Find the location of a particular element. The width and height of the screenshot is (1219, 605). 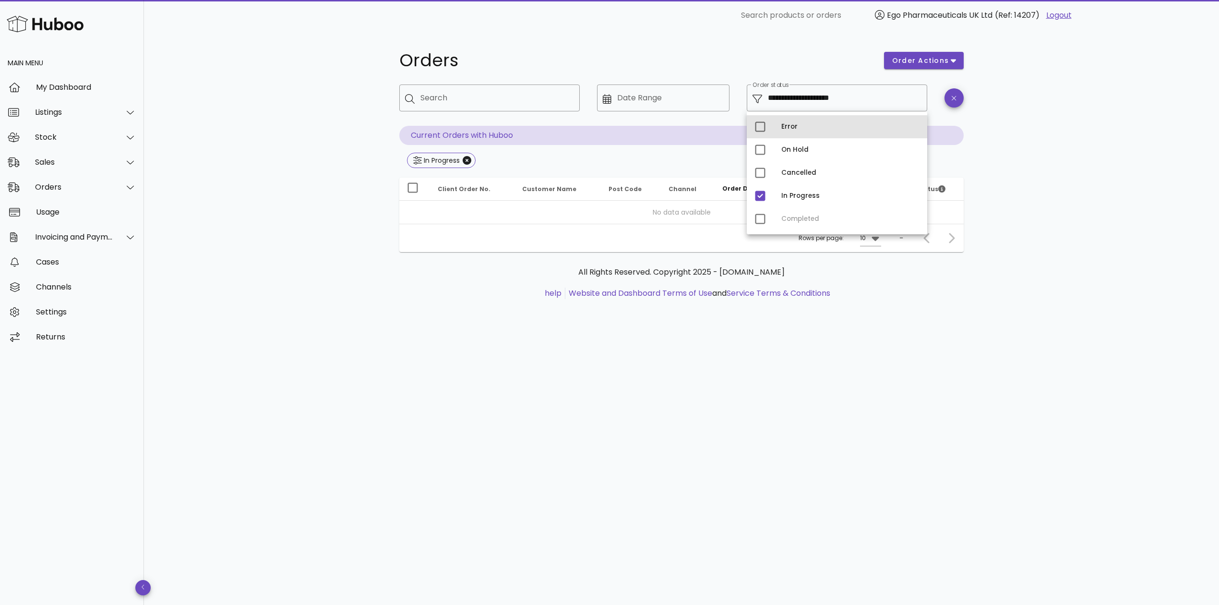

div: On Hold is located at coordinates (851, 150).